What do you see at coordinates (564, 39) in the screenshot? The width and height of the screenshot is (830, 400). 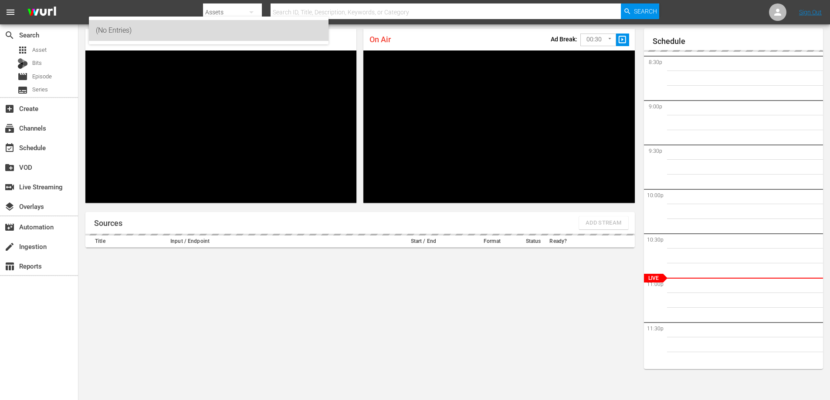 I see `p: Ad Break:` at bounding box center [564, 39].